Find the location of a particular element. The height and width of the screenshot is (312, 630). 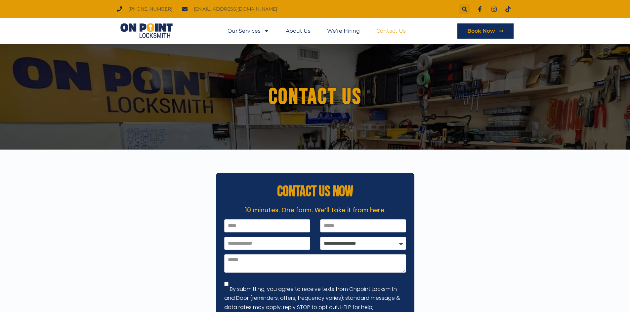

a: Book Now is located at coordinates (485, 31).